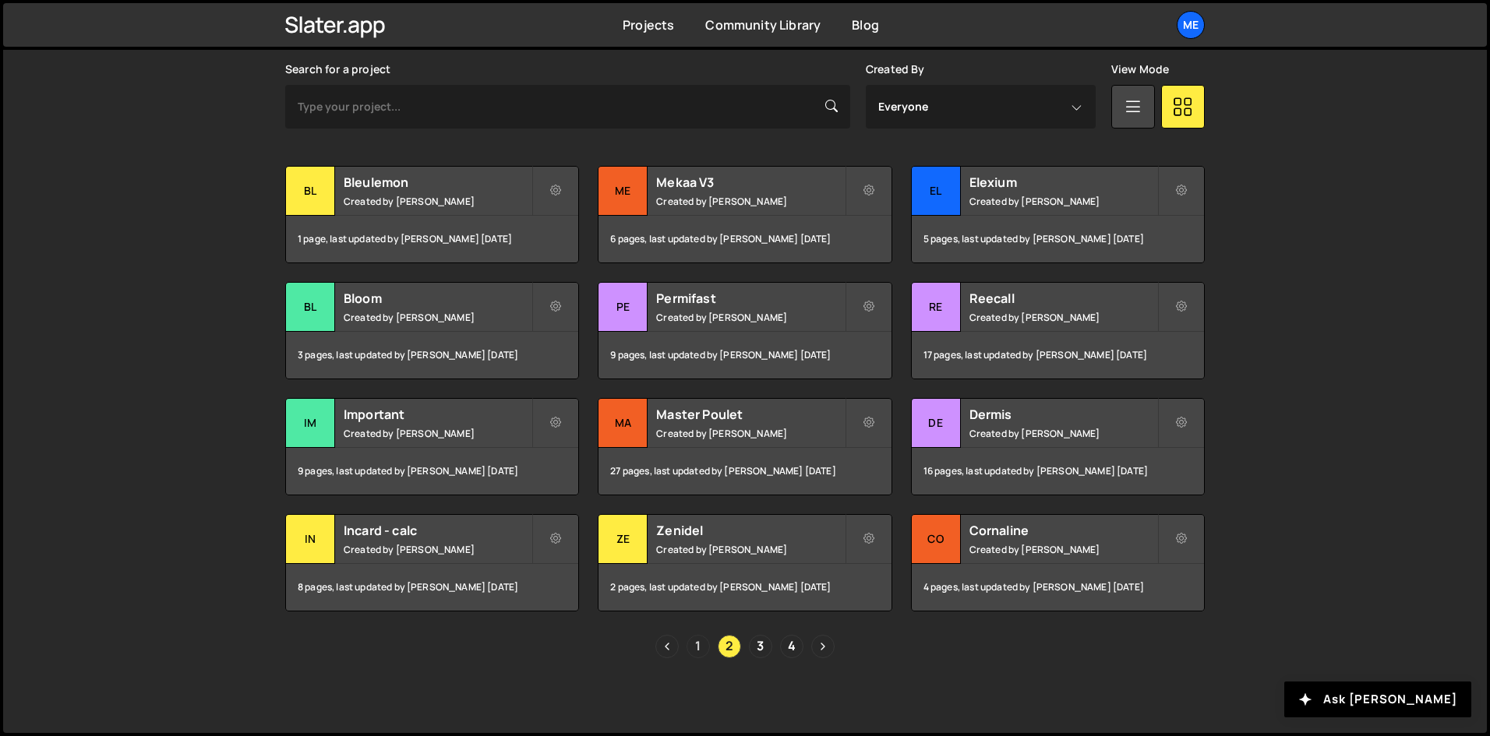 This screenshot has height=736, width=1490. What do you see at coordinates (792, 647) in the screenshot?
I see `a: Page 4` at bounding box center [792, 647].